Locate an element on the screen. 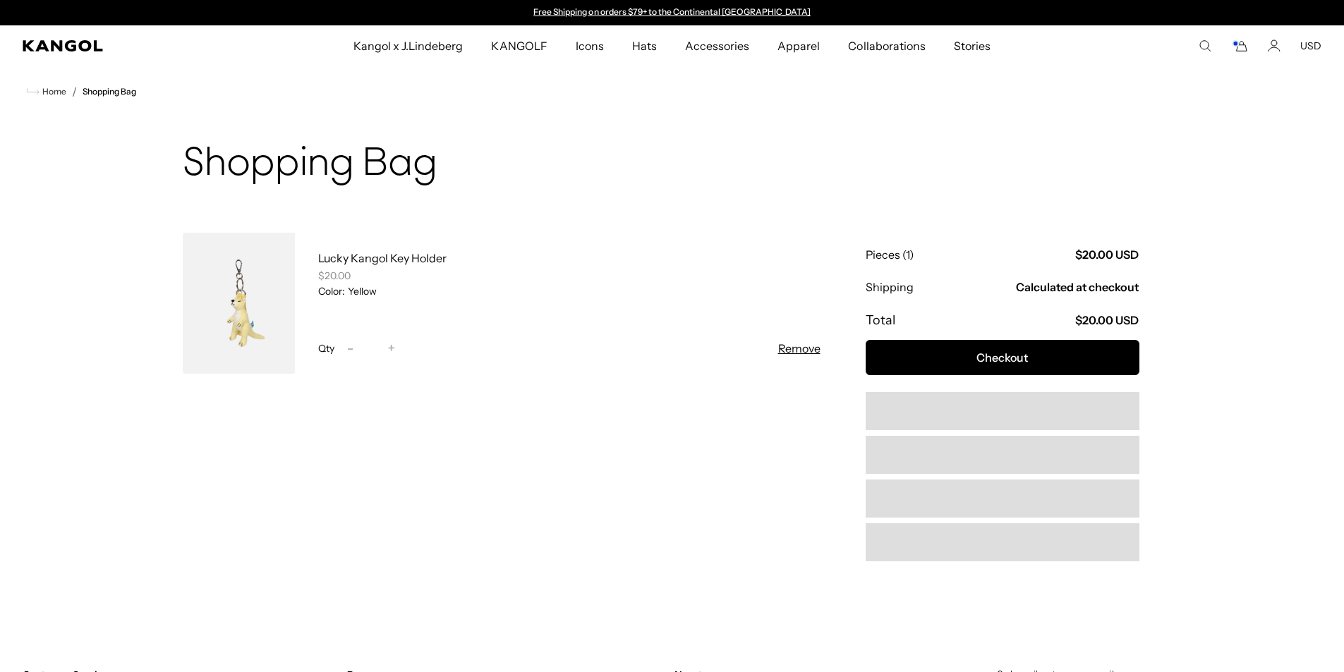 This screenshot has height=672, width=1344. div: 1 of 2 is located at coordinates (672, 13).